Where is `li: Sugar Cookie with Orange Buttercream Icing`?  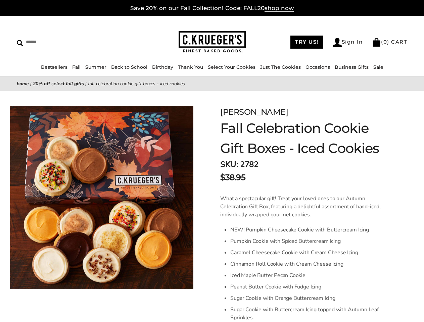
li: Sugar Cookie with Orange Buttercream Icing is located at coordinates (310, 298).